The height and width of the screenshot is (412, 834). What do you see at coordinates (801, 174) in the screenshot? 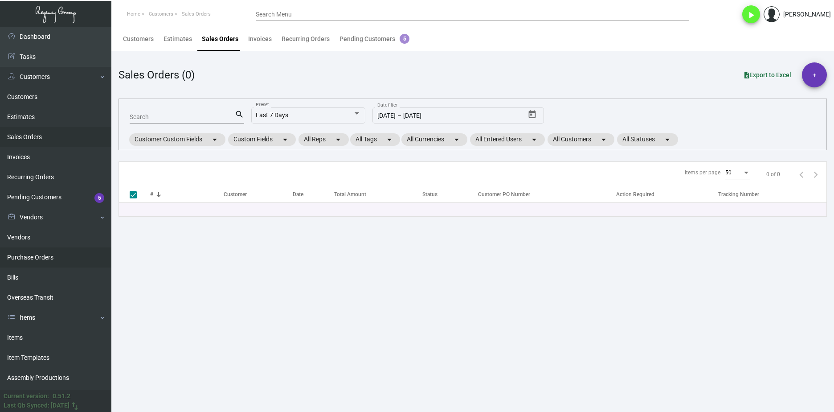
I see `button: Previous page` at bounding box center [801, 174].